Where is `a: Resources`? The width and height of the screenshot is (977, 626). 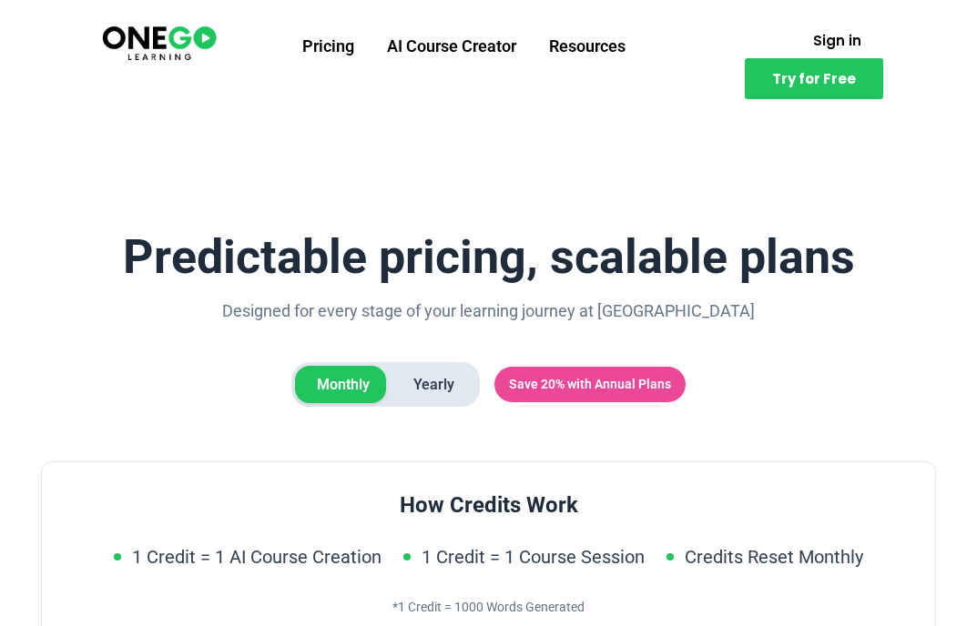 a: Resources is located at coordinates (587, 46).